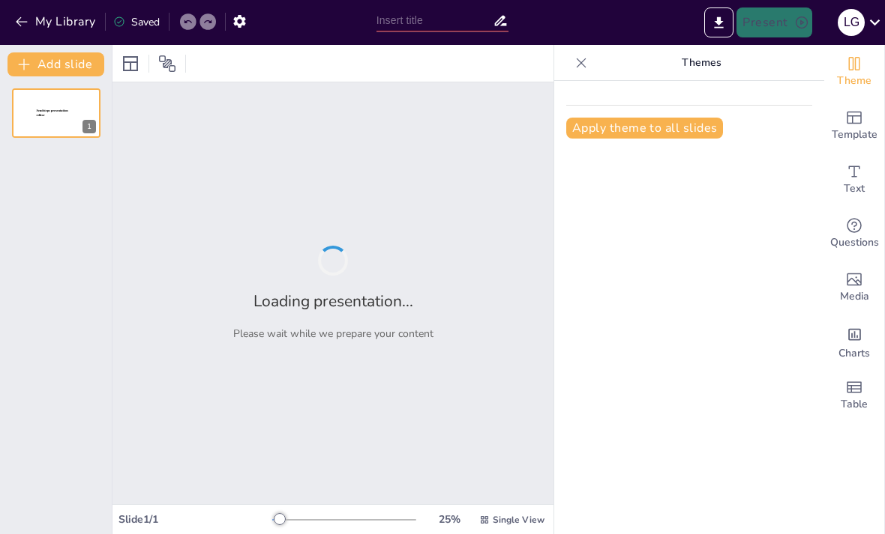 Image resolution: width=885 pixels, height=534 pixels. I want to click on span: Table, so click(854, 405).